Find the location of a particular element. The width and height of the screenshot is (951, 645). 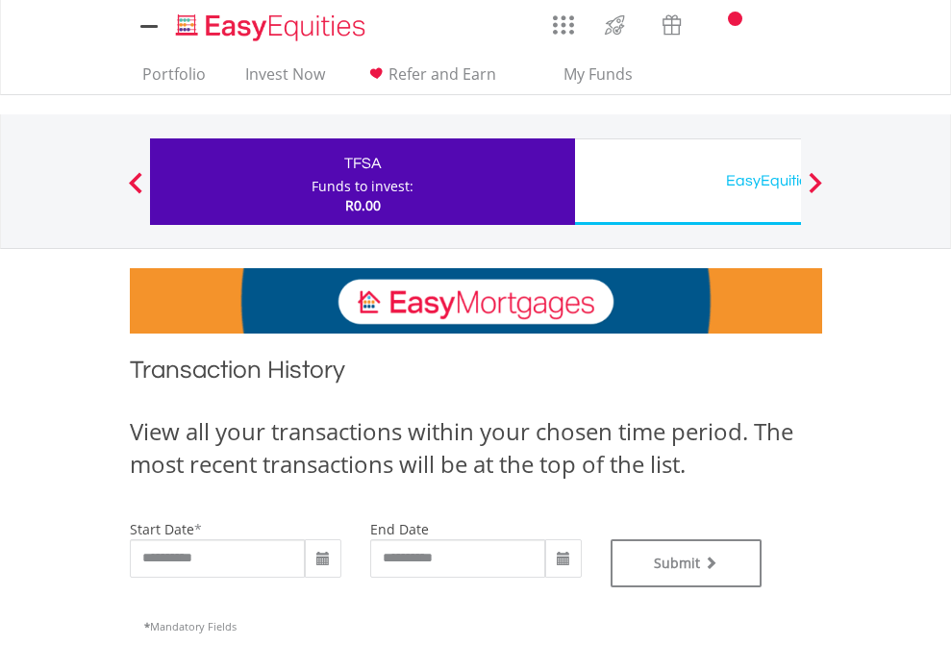

div: TFSA is located at coordinates (362, 163).